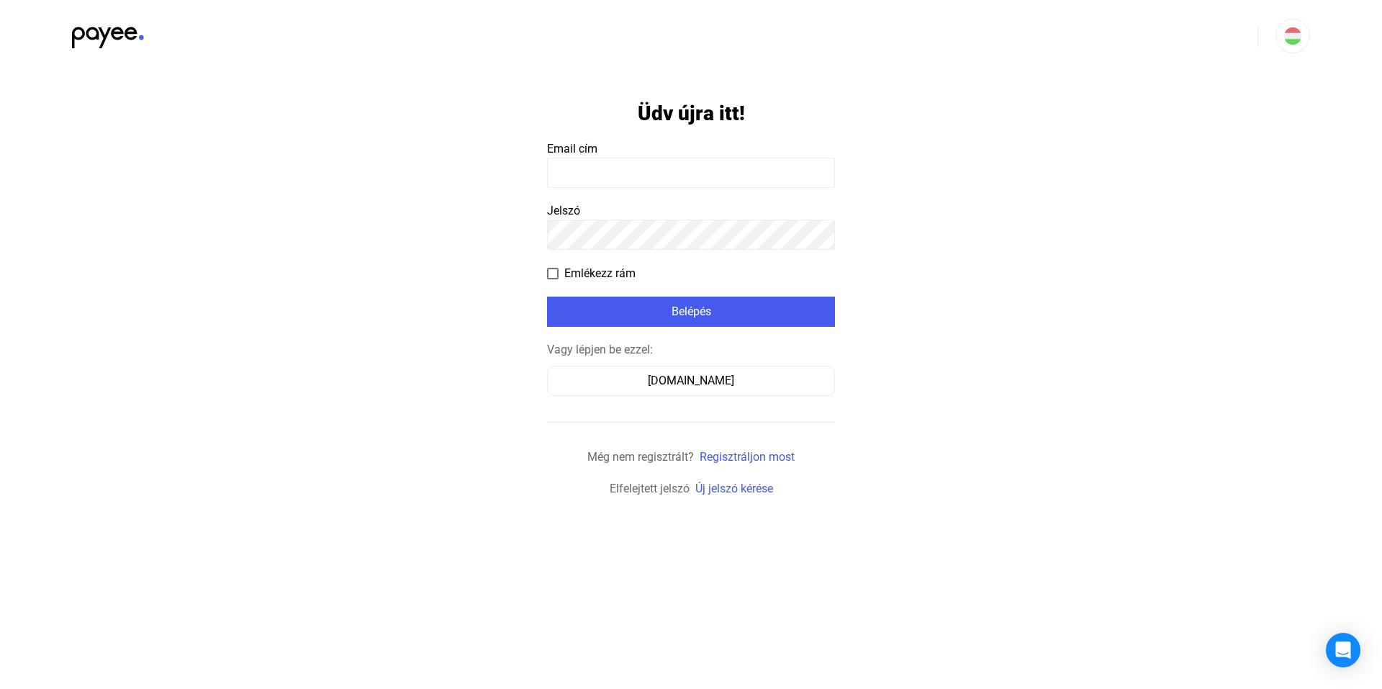 The height and width of the screenshot is (689, 1382). Describe the element at coordinates (691, 312) in the screenshot. I see `button: Belépés` at that location.